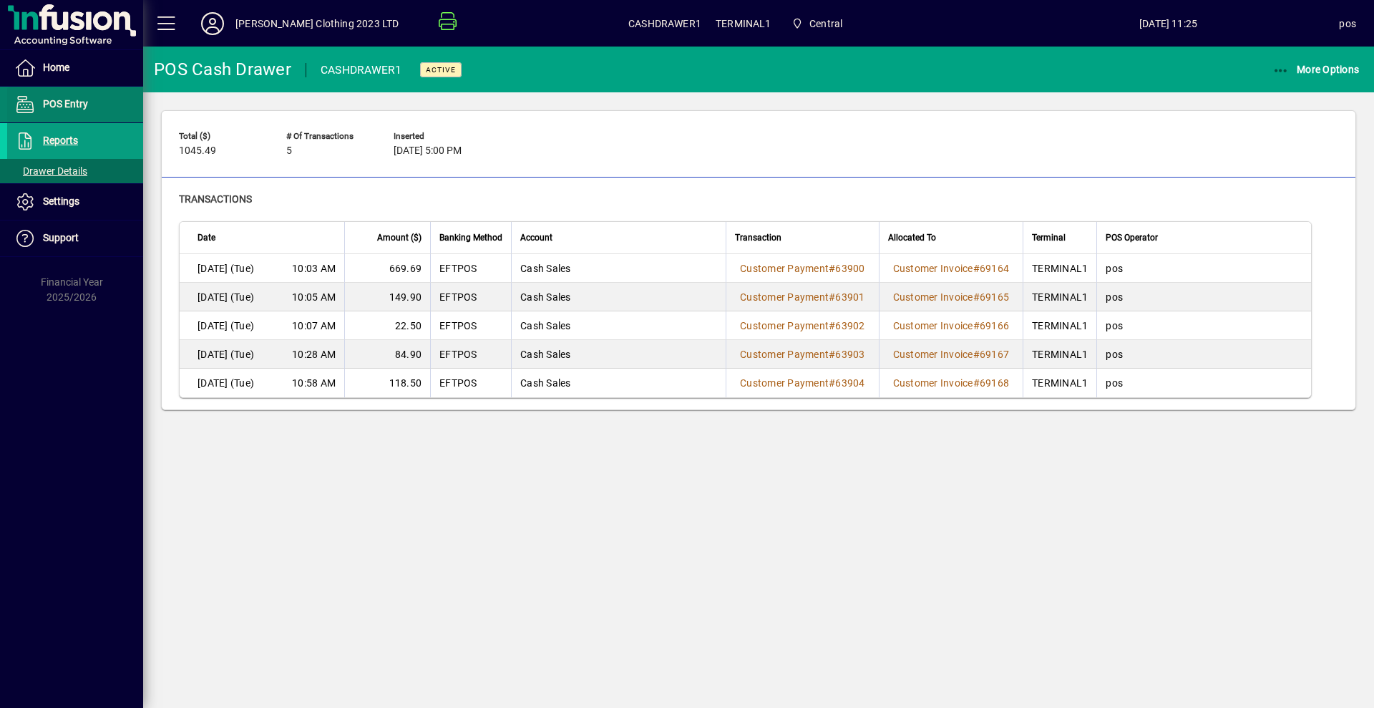 The width and height of the screenshot is (1374, 708). I want to click on span: 10:07 AM, so click(313, 326).